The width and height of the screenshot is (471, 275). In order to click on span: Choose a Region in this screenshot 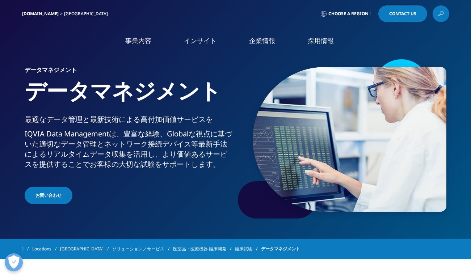, I will do `click(348, 14)`.